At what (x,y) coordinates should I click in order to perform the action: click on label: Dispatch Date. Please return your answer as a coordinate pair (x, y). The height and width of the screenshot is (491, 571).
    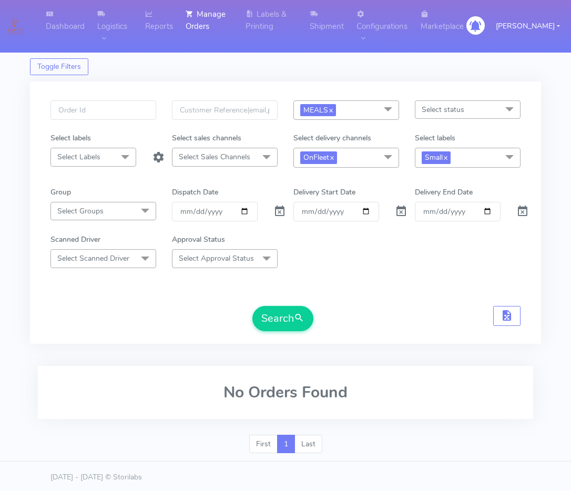
    Looking at the image, I should click on (195, 192).